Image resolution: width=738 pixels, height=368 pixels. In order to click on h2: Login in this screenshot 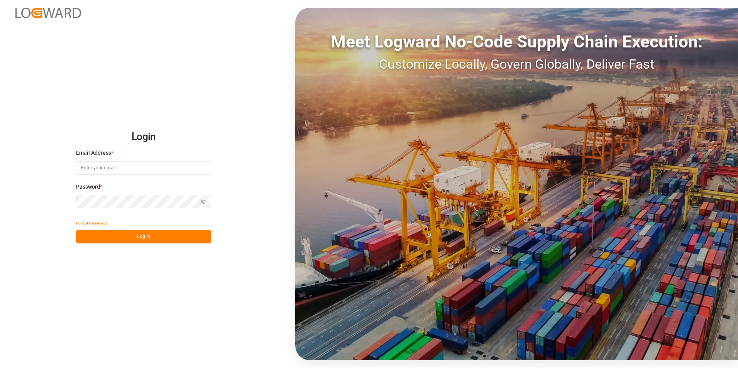, I will do `click(144, 137)`.